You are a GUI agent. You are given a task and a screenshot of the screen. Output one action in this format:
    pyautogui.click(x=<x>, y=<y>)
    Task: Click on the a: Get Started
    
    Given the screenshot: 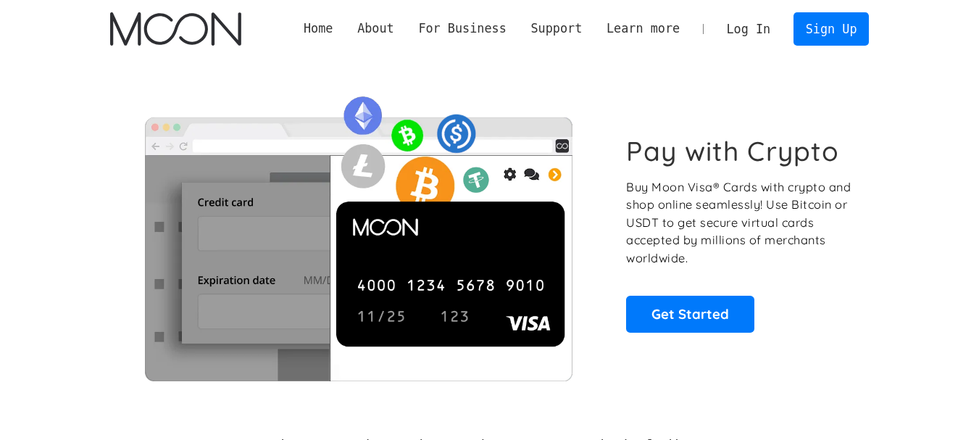 What is the action you would take?
    pyautogui.click(x=690, y=314)
    